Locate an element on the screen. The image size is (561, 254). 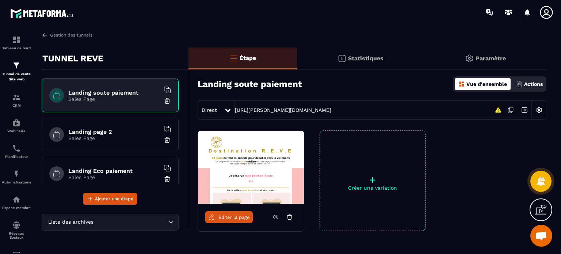
p: Réseaux Sociaux is located at coordinates (16, 235).